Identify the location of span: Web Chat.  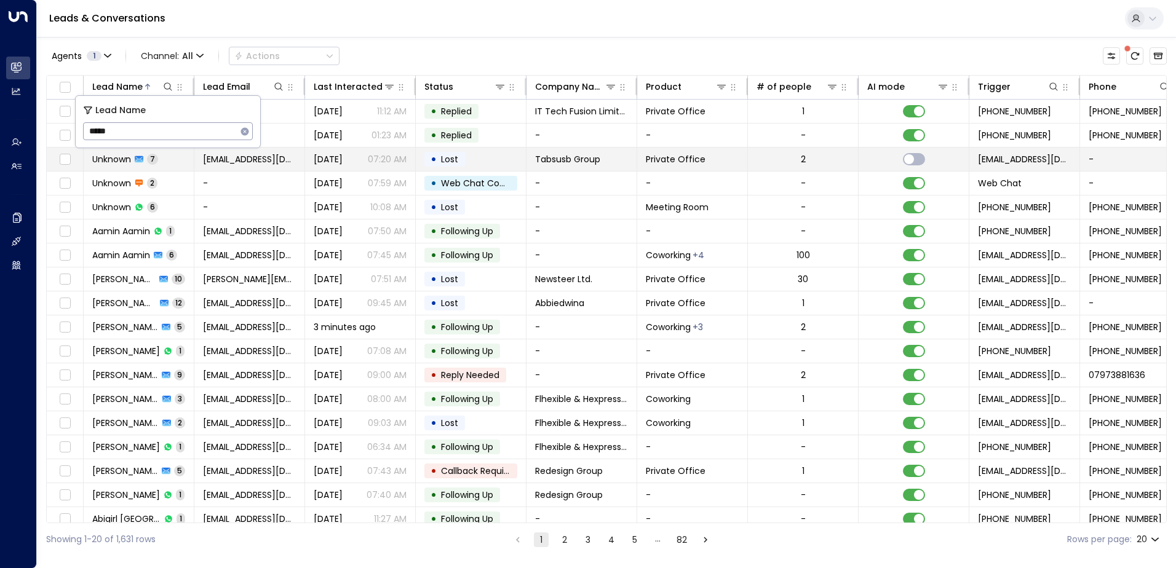
(999, 183).